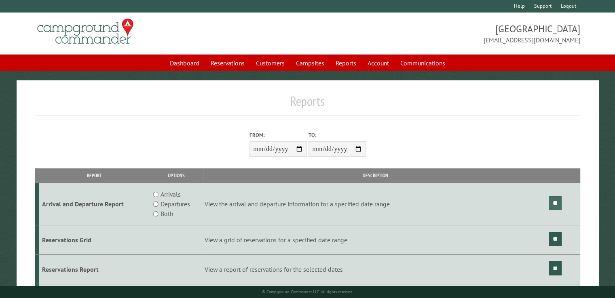 The width and height of the screenshot is (615, 298). What do you see at coordinates (167, 214) in the screenshot?
I see `label: Both` at bounding box center [167, 214].